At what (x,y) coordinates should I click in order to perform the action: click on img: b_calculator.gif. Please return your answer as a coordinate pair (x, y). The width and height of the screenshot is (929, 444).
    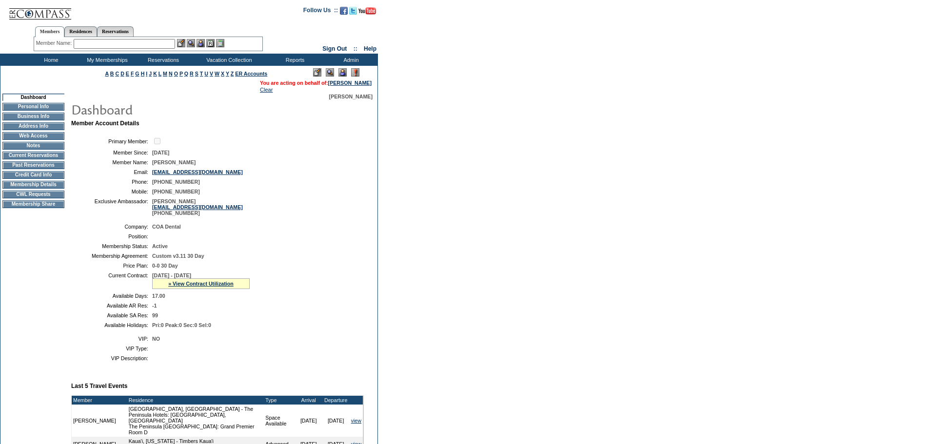
    Looking at the image, I should click on (220, 43).